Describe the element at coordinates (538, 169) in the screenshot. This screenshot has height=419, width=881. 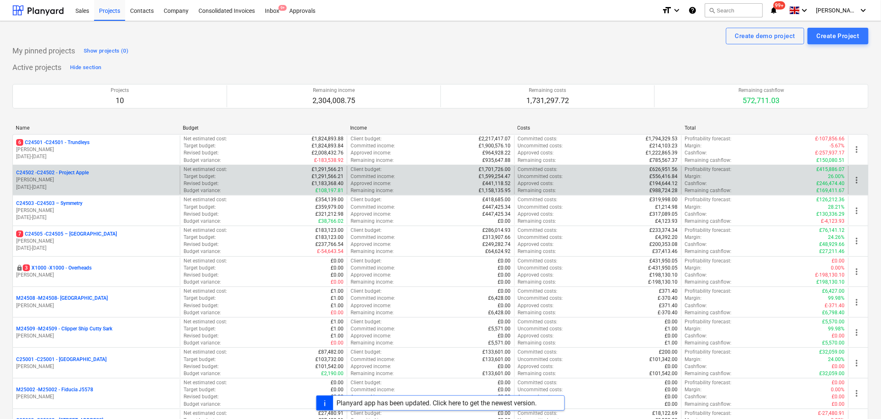
I see `p: Committed costs :` at that location.